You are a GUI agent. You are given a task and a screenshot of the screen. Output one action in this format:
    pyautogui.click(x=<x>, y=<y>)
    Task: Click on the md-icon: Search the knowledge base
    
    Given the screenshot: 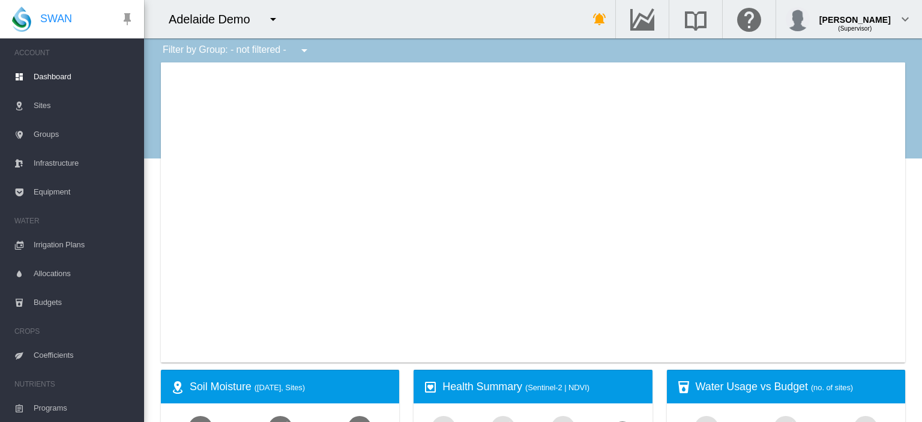 What is the action you would take?
    pyautogui.click(x=696, y=19)
    